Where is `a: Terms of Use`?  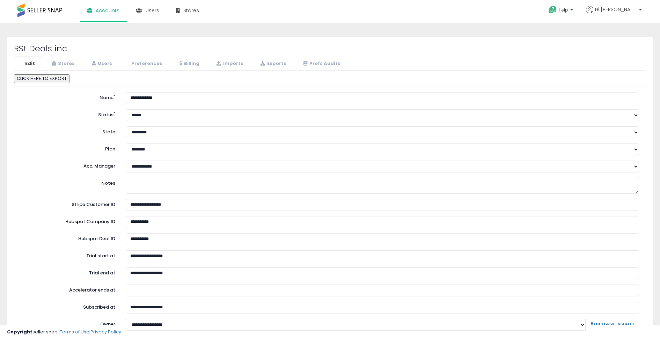
a: Terms of Use is located at coordinates (74, 332).